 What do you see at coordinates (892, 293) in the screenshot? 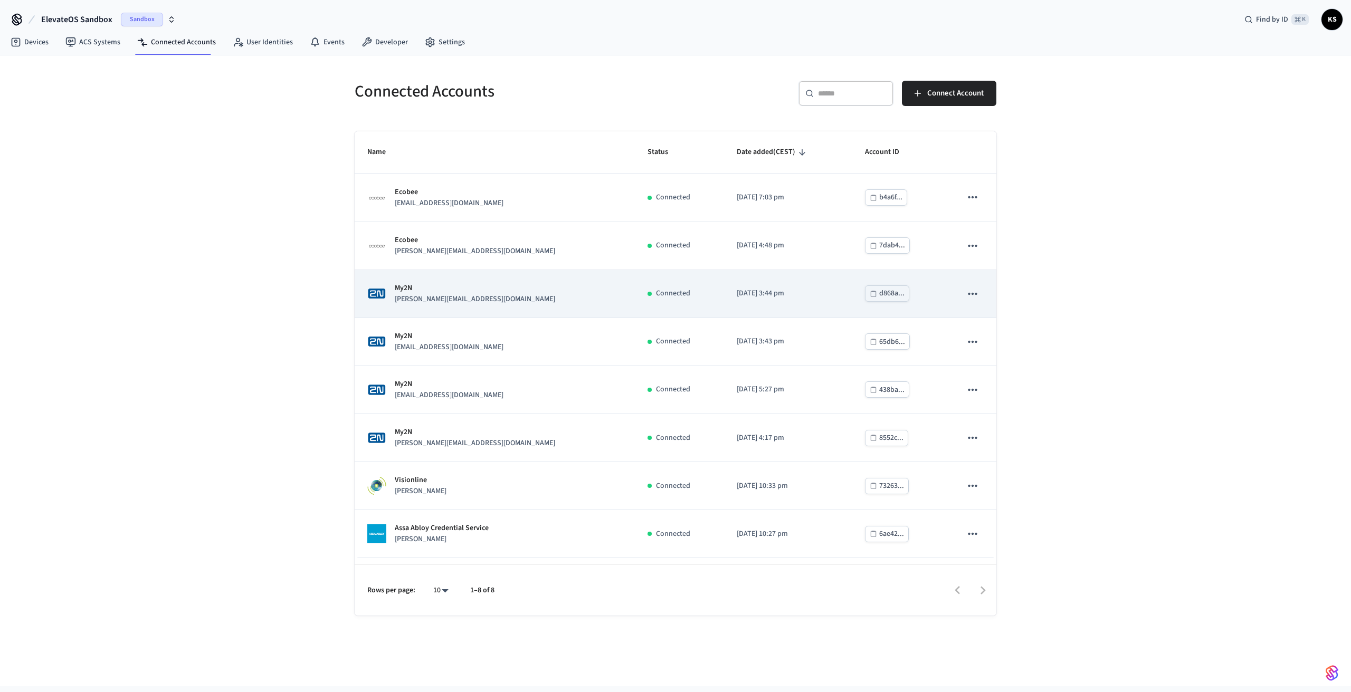
I see `div: d868a...` at bounding box center [892, 293].